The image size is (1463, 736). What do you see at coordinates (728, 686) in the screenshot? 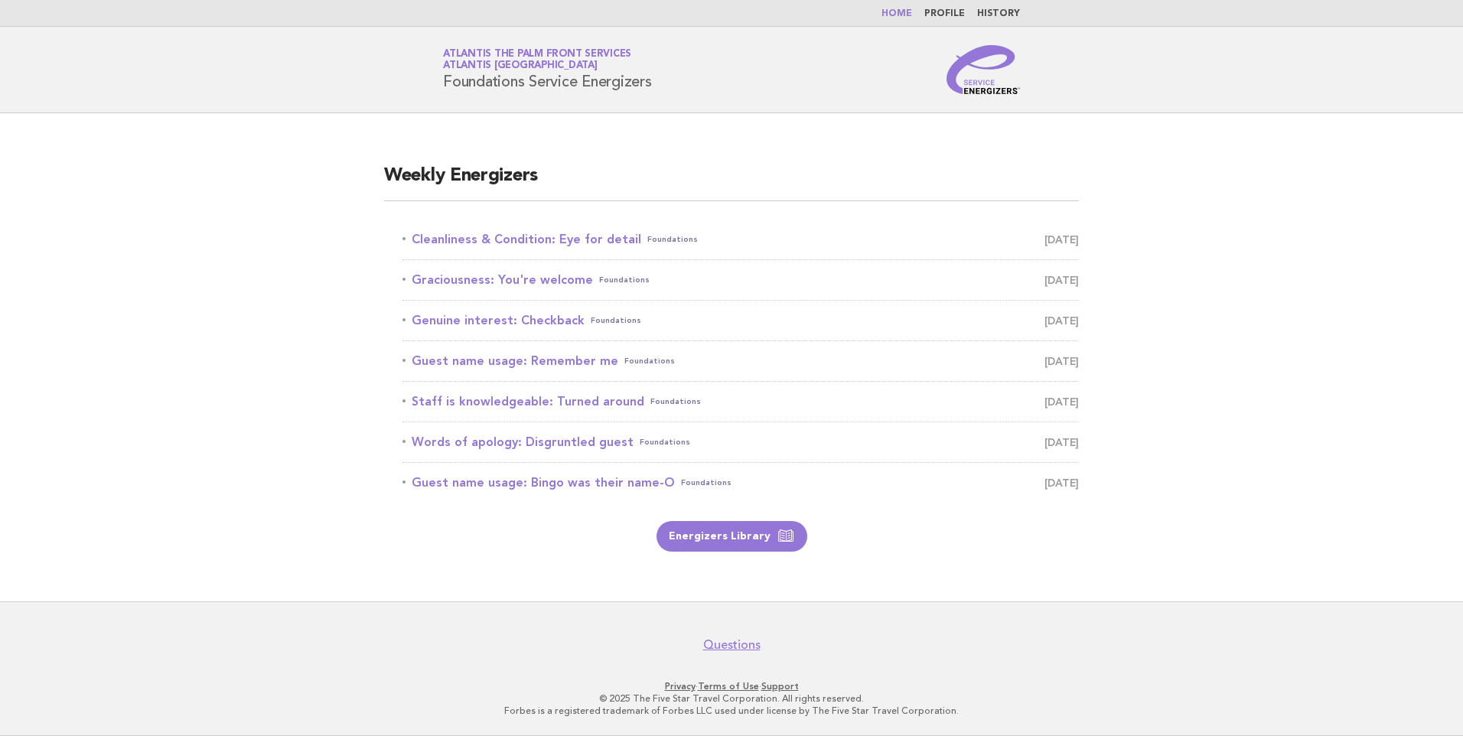
I see `a: Terms of Use` at bounding box center [728, 686].